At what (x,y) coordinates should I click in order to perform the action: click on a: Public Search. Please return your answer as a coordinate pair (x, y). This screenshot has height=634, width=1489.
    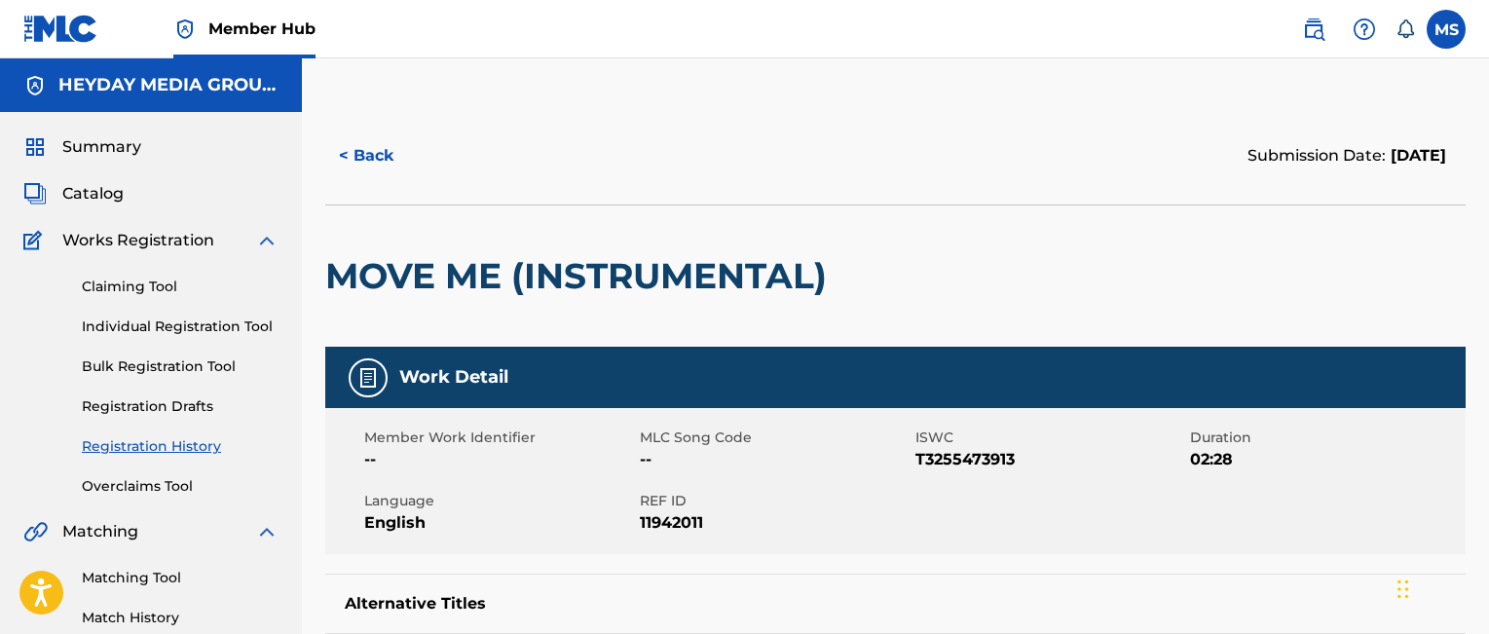
    Looking at the image, I should click on (1314, 29).